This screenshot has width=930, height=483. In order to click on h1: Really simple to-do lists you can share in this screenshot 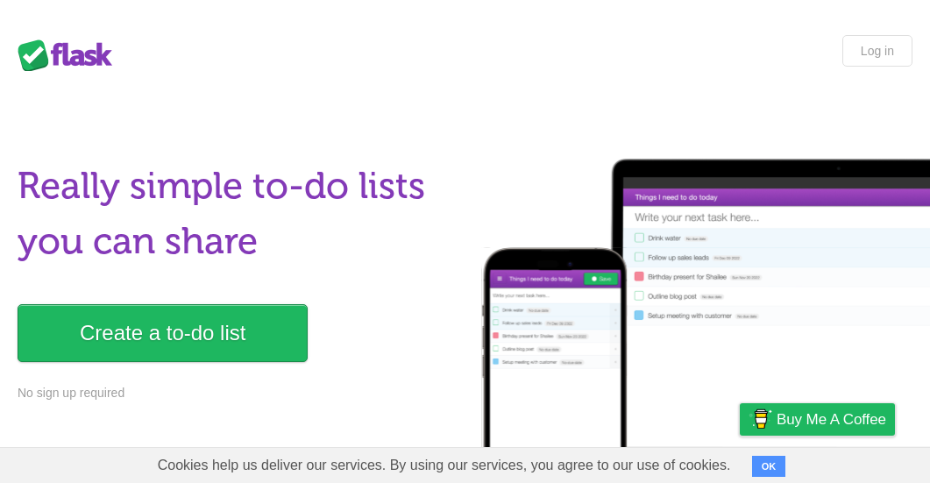, I will do `click(237, 214)`.